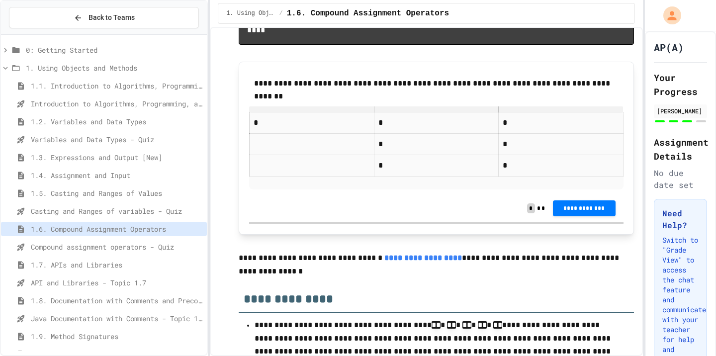 The image size is (716, 356). What do you see at coordinates (680, 149) in the screenshot?
I see `h2: Assignment Details` at bounding box center [680, 149].